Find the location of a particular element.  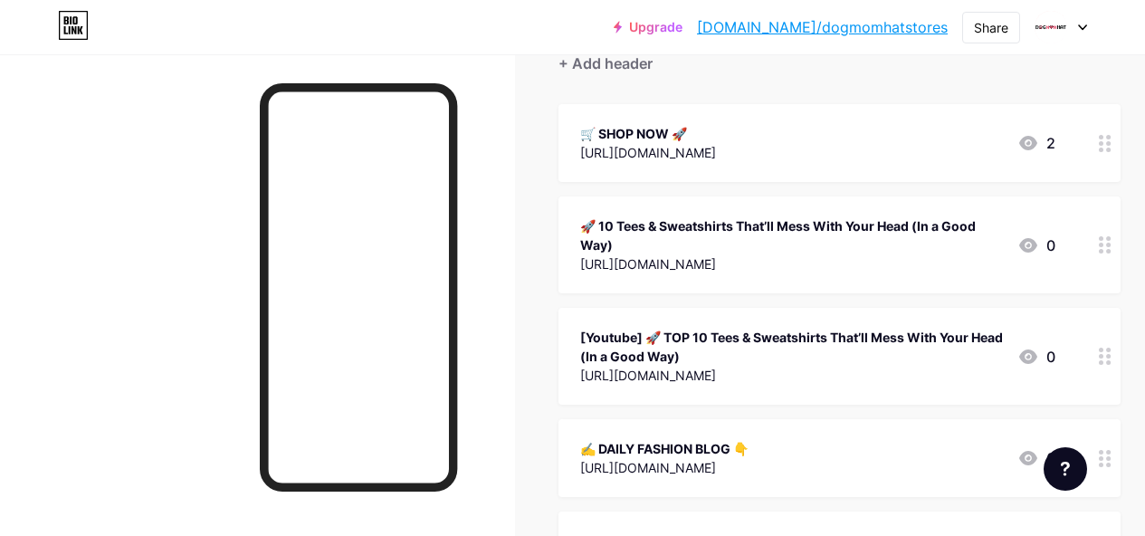

div: 🛒 SHOP NOW 🚀 is located at coordinates (648, 133).